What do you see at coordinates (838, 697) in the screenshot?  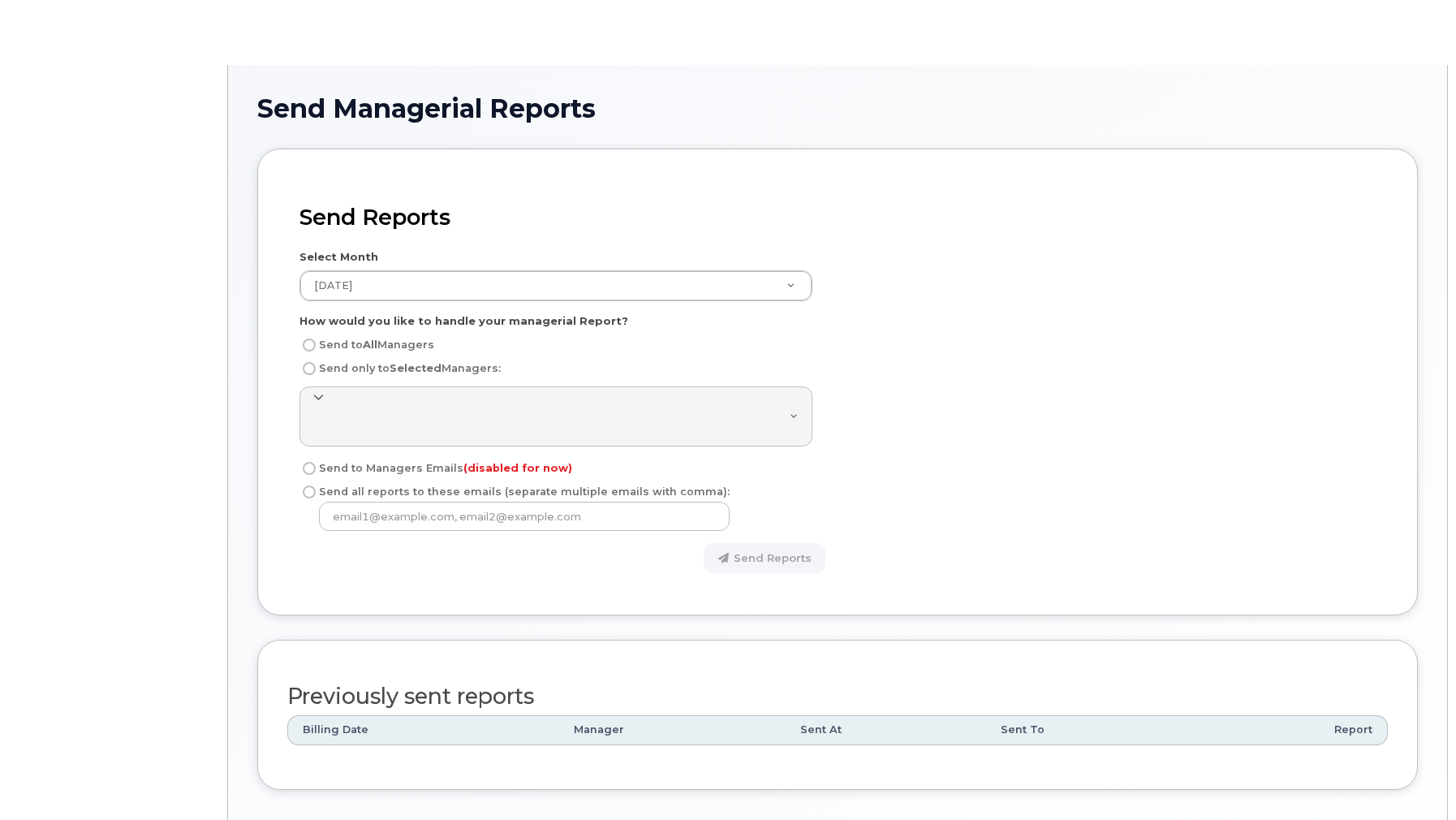 I see `h2: Previously sent reports` at bounding box center [838, 697].